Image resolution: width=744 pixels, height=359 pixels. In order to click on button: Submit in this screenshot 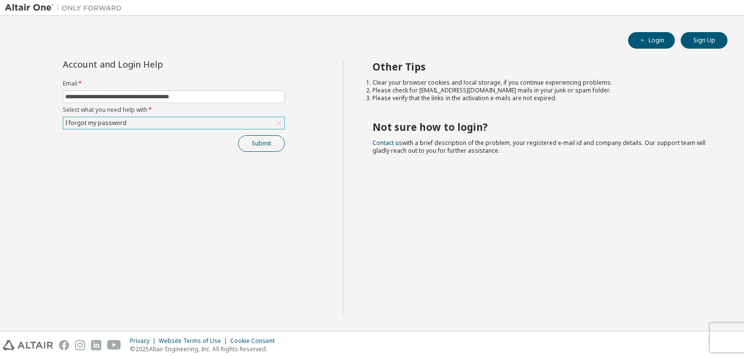, I will do `click(262, 144)`.